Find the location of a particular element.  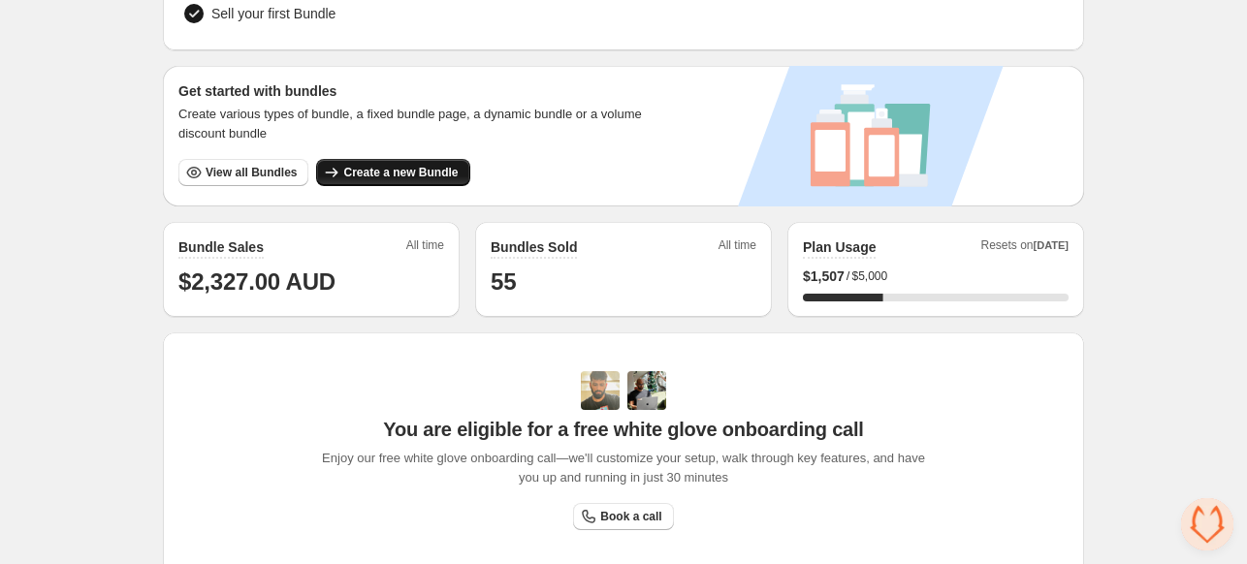

a: Book a call is located at coordinates (623, 517).